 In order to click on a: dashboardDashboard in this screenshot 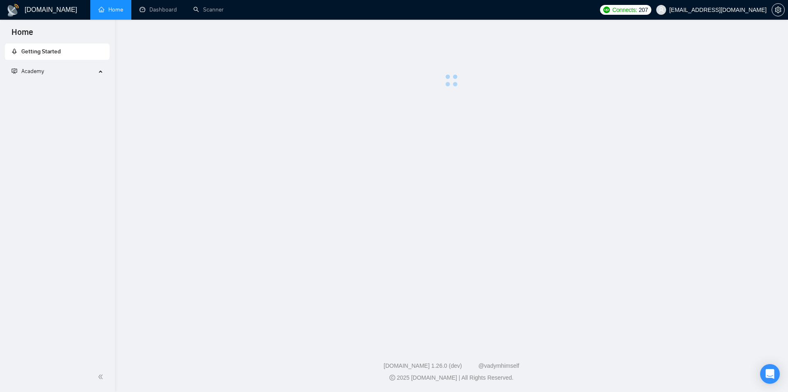, I will do `click(158, 9)`.